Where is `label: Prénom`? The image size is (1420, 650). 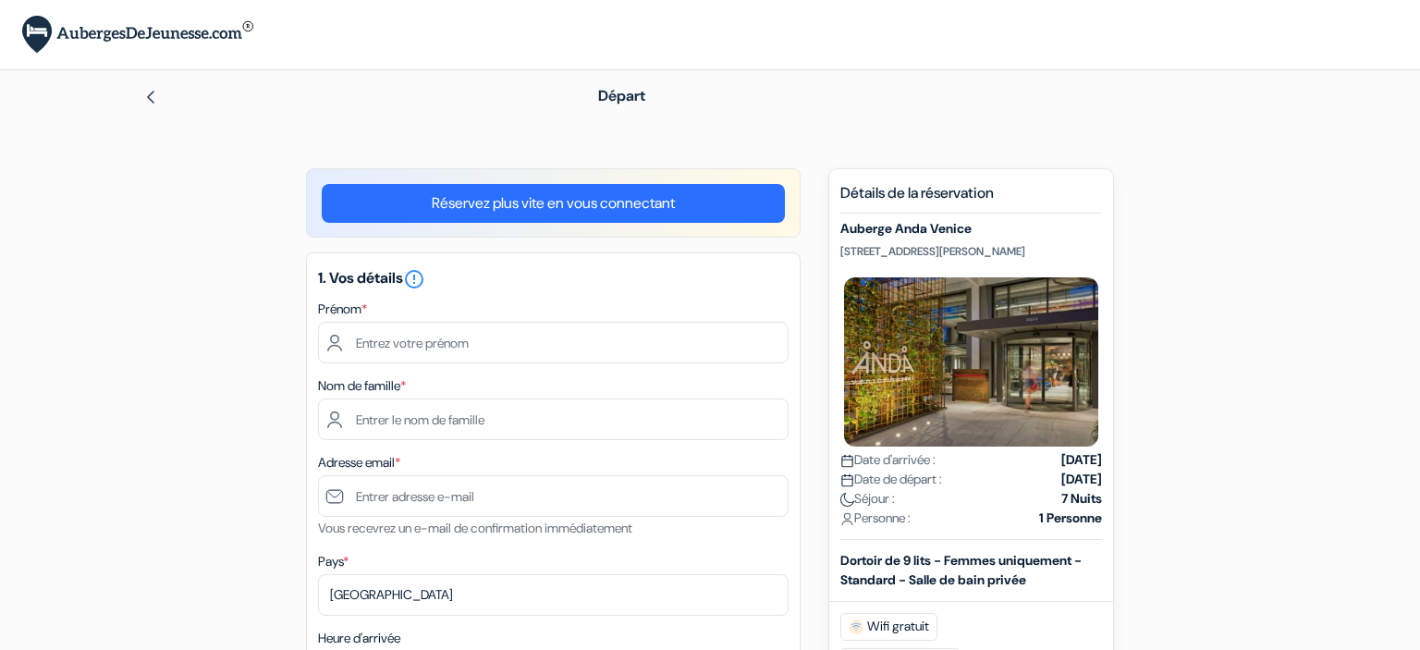 label: Prénom is located at coordinates (342, 309).